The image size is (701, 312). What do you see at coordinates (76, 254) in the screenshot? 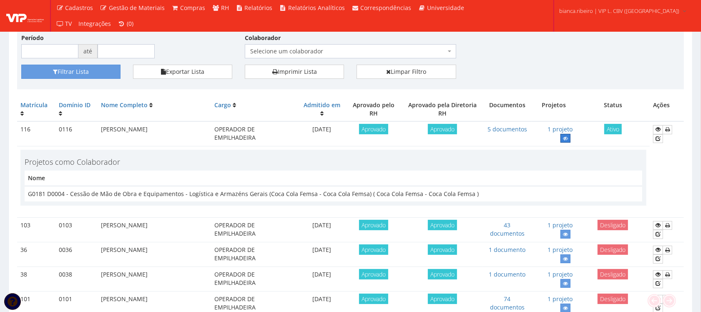
I see `td: 0036` at bounding box center [76, 254].